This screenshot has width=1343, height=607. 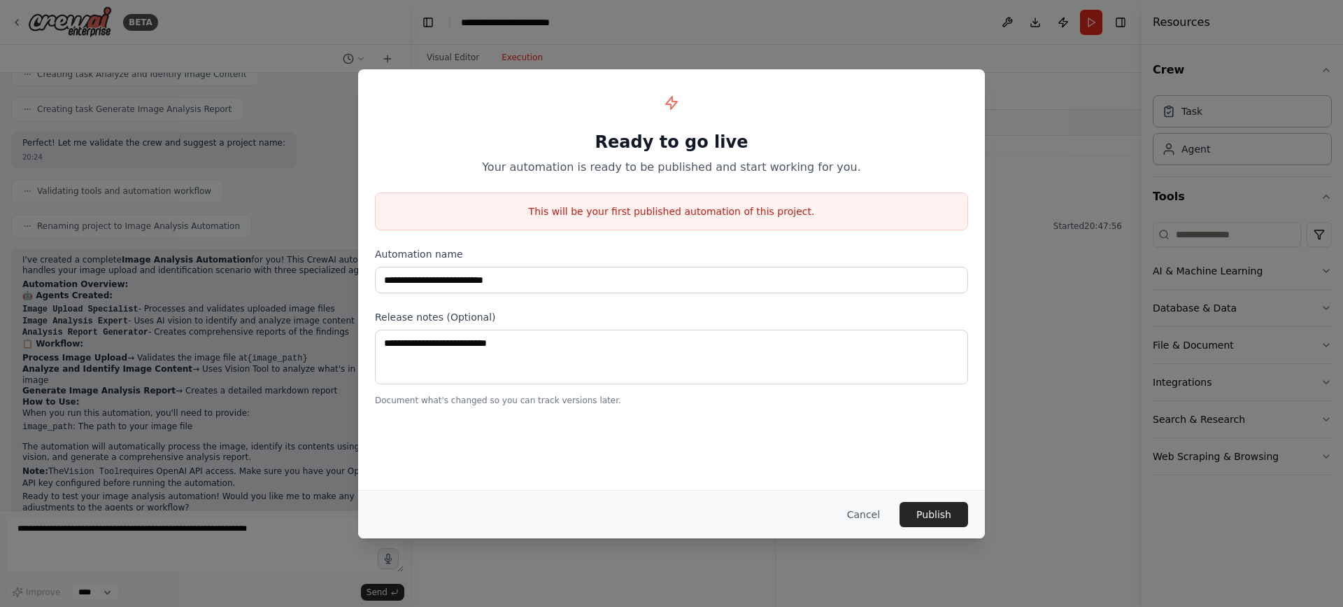 What do you see at coordinates (672, 400) in the screenshot?
I see `p: Document what's changed so you can track versions later.` at bounding box center [672, 400].